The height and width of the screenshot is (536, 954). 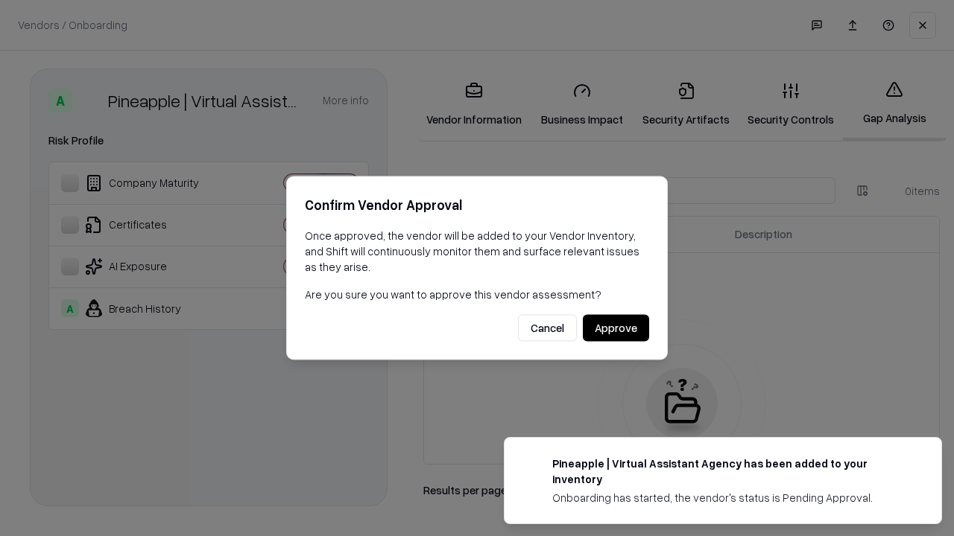 What do you see at coordinates (477, 294) in the screenshot?
I see `p: Are you sure you want to approve this vendor assessment?` at bounding box center [477, 294].